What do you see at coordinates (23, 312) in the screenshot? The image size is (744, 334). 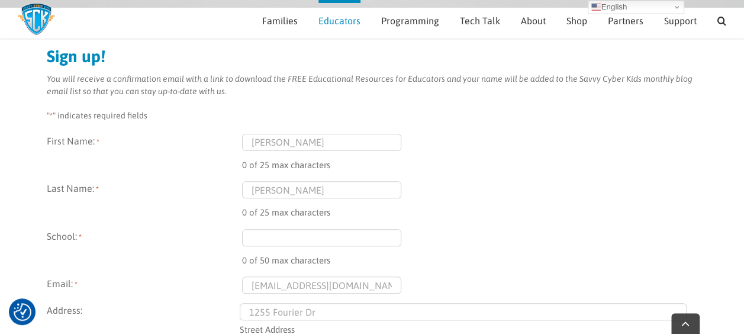 I see `button: Consent Preferences` at bounding box center [23, 312].